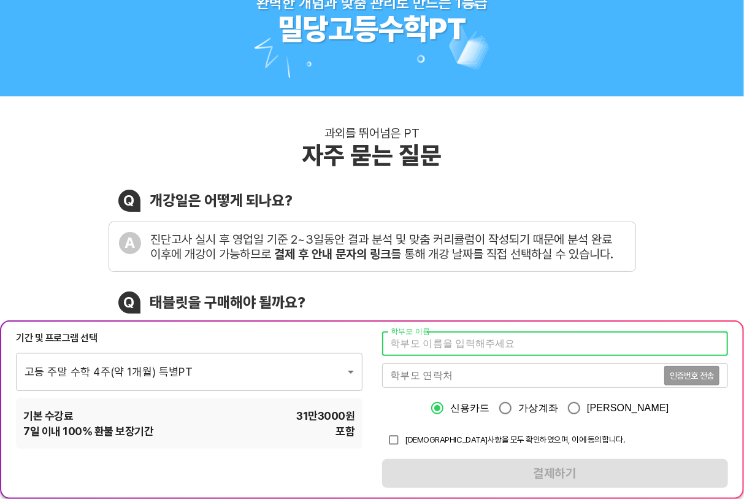 The width and height of the screenshot is (744, 499). What do you see at coordinates (372, 133) in the screenshot?
I see `div: 과외를 뛰어넘은 PT` at bounding box center [372, 133].